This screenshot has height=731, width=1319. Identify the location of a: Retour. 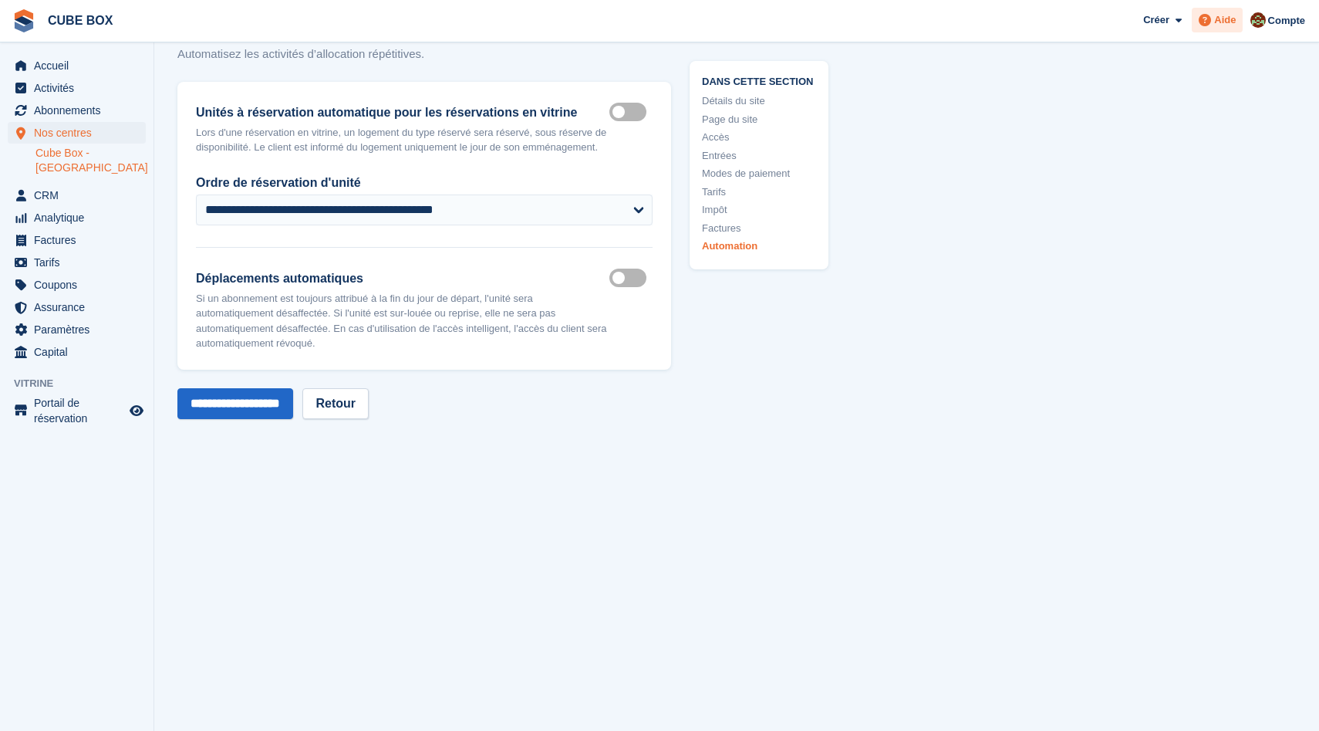
(336, 403).